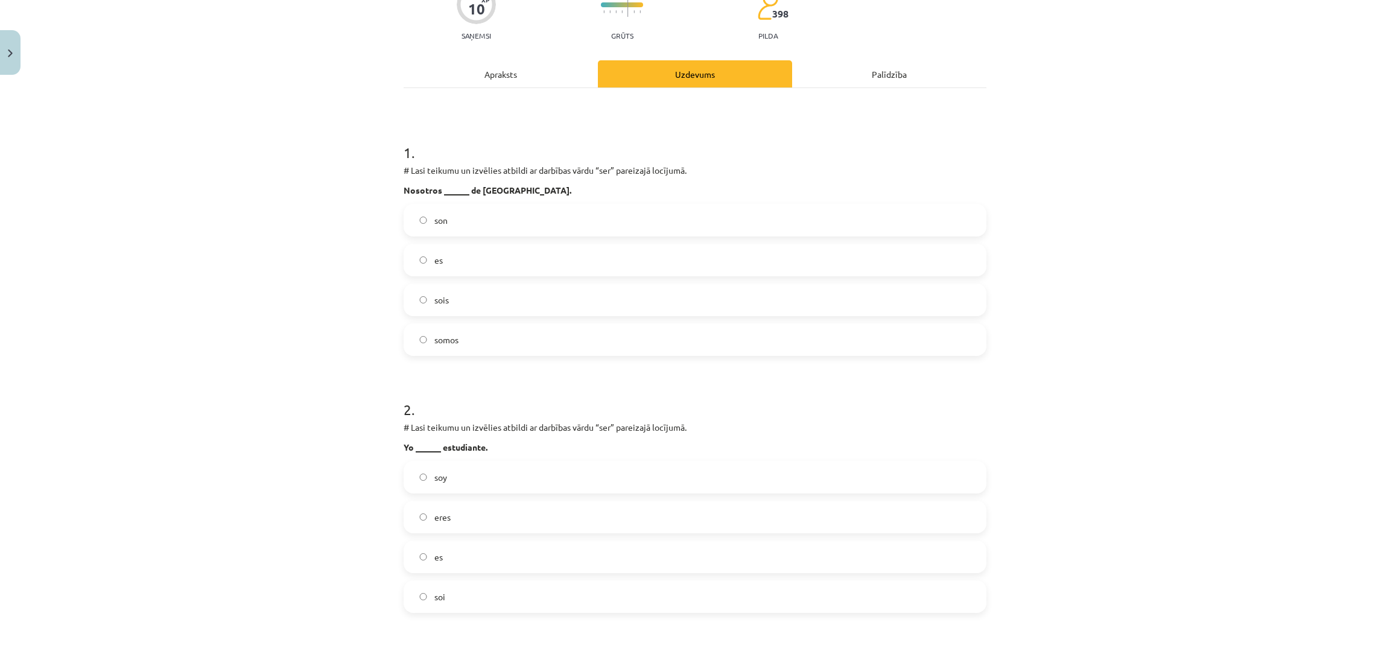 This screenshot has width=1390, height=660. Describe the element at coordinates (445, 447) in the screenshot. I see `strong: Yo ______ estudiante.` at that location.